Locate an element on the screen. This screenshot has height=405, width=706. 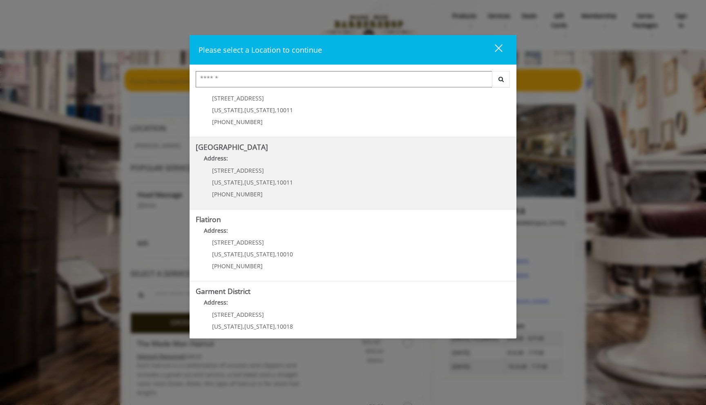
span: Please select a Location to continue is located at coordinates (260, 50).